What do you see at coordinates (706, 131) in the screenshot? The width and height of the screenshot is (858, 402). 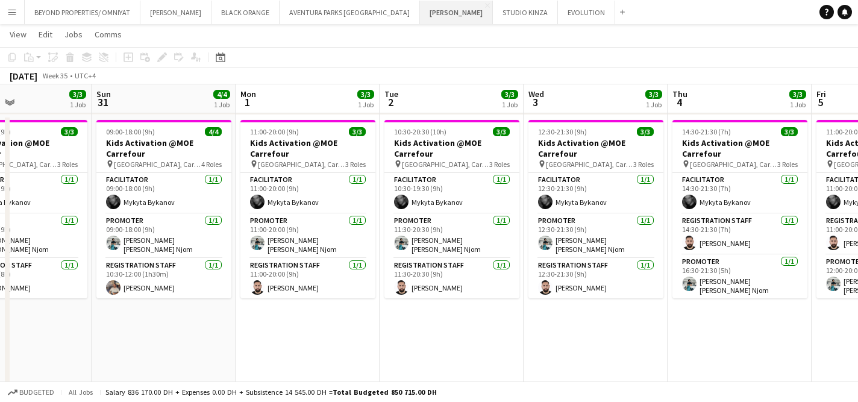 I see `span: 14:30-21:30 (7h)` at bounding box center [706, 131].